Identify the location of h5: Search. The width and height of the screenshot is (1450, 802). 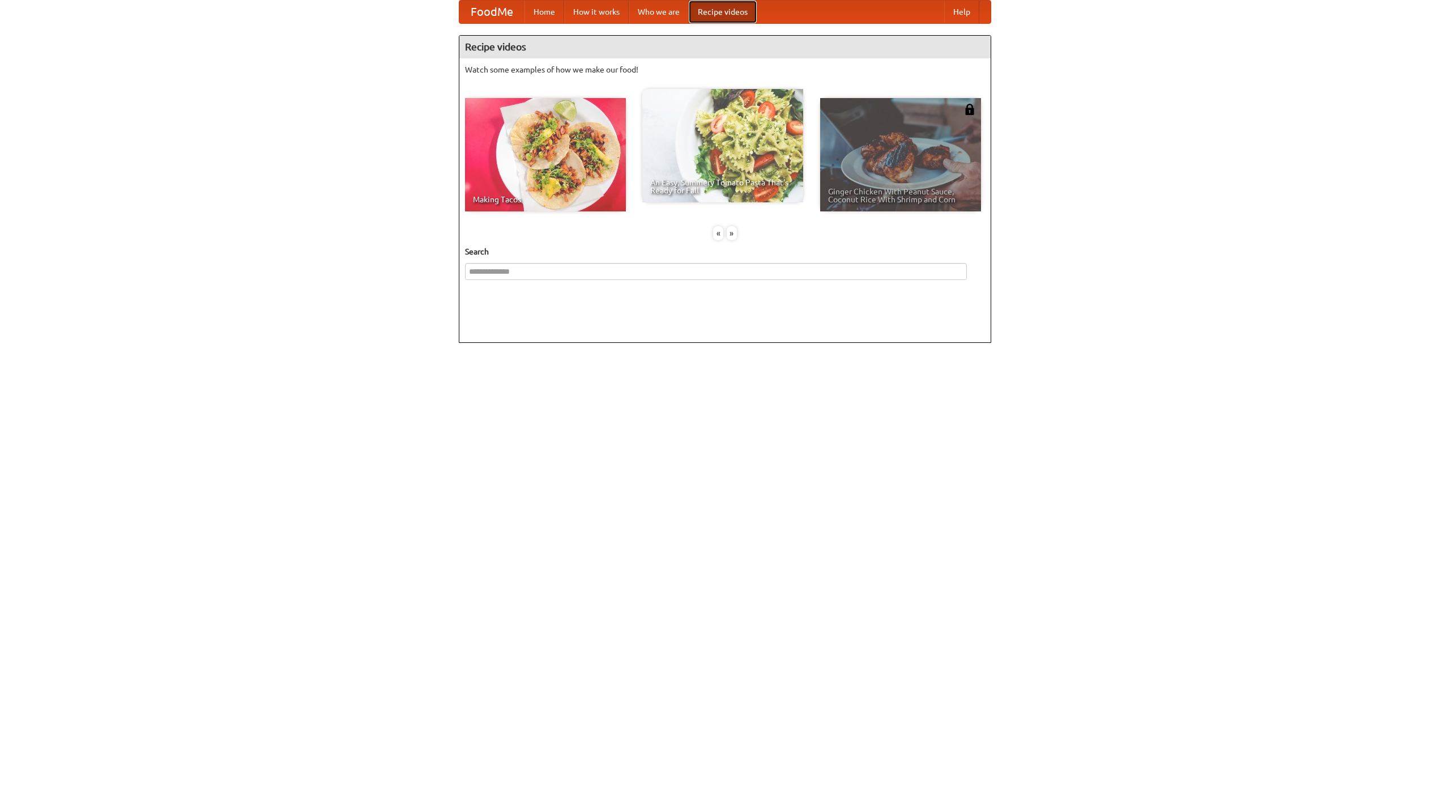
(725, 252).